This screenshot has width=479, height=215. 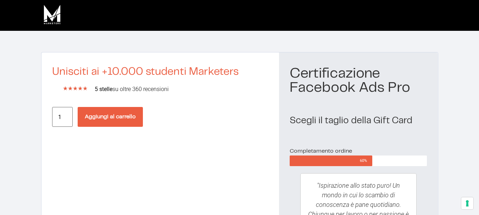 What do you see at coordinates (110, 117) in the screenshot?
I see `button: Aggiungi al carrello` at bounding box center [110, 117].